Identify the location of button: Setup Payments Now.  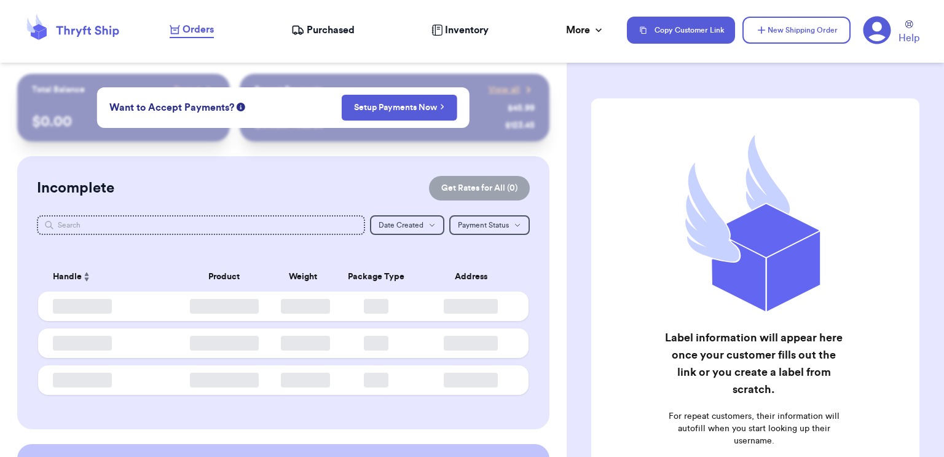
(399, 108).